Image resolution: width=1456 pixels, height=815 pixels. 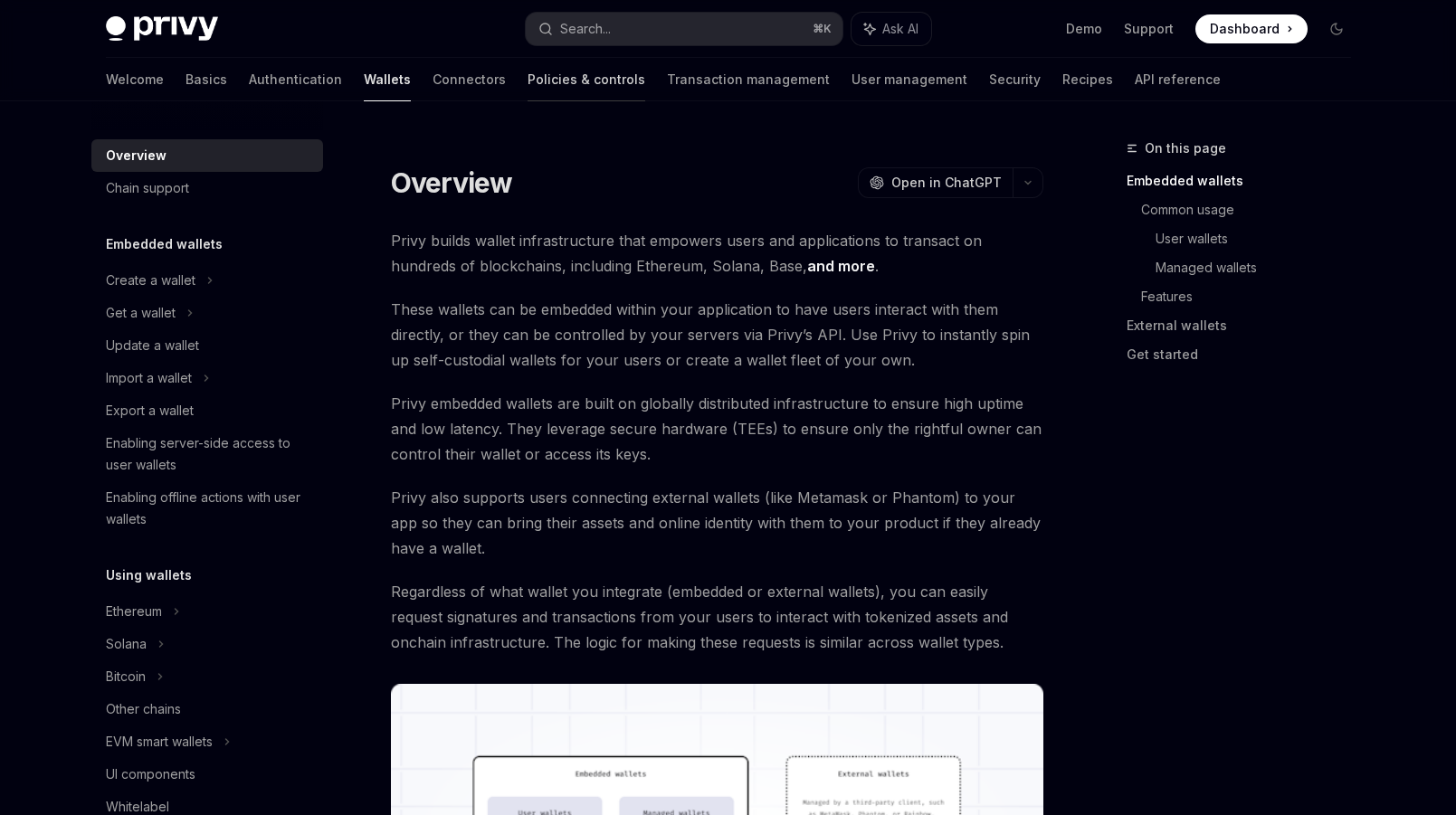 I want to click on a: Enabling offline actions with user wallets, so click(x=207, y=508).